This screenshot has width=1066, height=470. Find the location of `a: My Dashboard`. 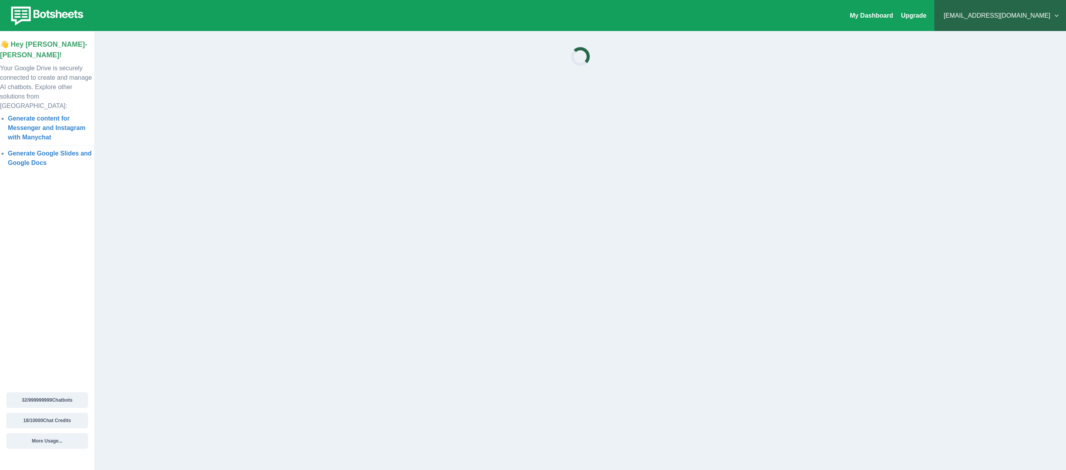

a: My Dashboard is located at coordinates (872, 15).